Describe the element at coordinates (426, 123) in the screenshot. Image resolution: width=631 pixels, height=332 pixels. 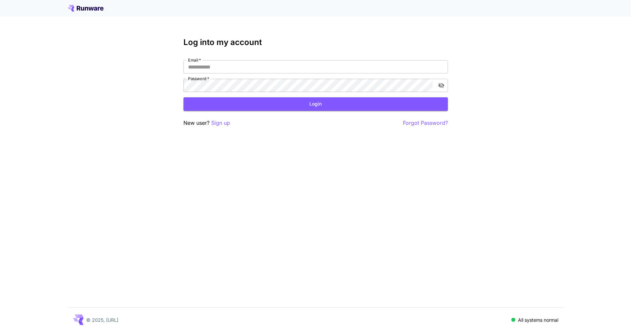
I see `button: Forgot Password?` at that location.